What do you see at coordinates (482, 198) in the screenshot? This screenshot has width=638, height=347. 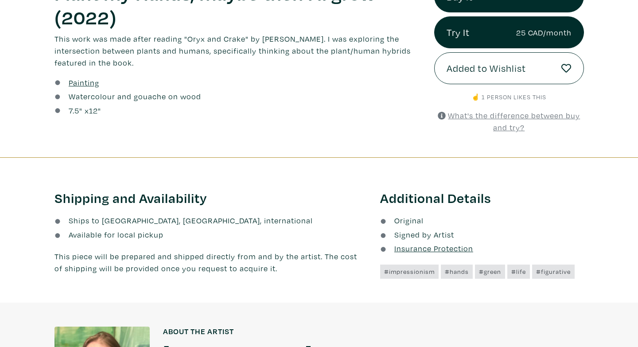 I see `h3: Additional Details` at bounding box center [482, 198].